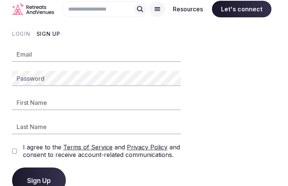 The image size is (288, 186). Describe the element at coordinates (21, 34) in the screenshot. I see `button: Login` at that location.